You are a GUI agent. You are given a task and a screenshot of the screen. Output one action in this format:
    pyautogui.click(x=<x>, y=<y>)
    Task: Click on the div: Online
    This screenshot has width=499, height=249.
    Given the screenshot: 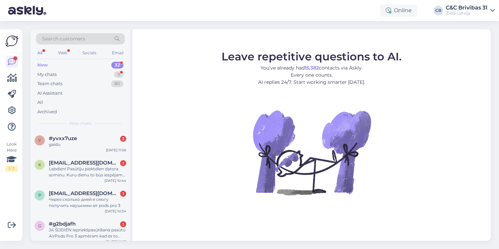 What is the action you would take?
    pyautogui.click(x=399, y=11)
    